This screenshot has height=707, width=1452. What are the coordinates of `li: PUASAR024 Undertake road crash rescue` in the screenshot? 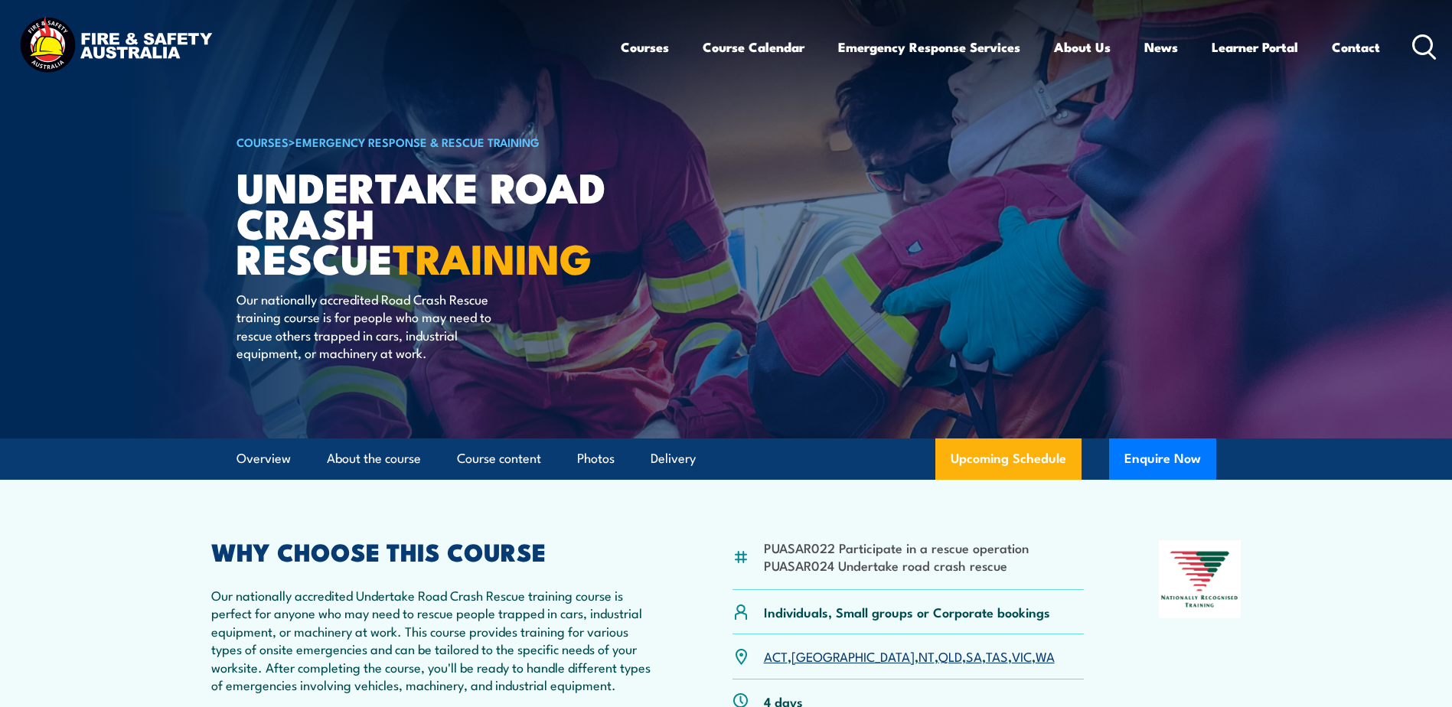 It's located at (897, 565).